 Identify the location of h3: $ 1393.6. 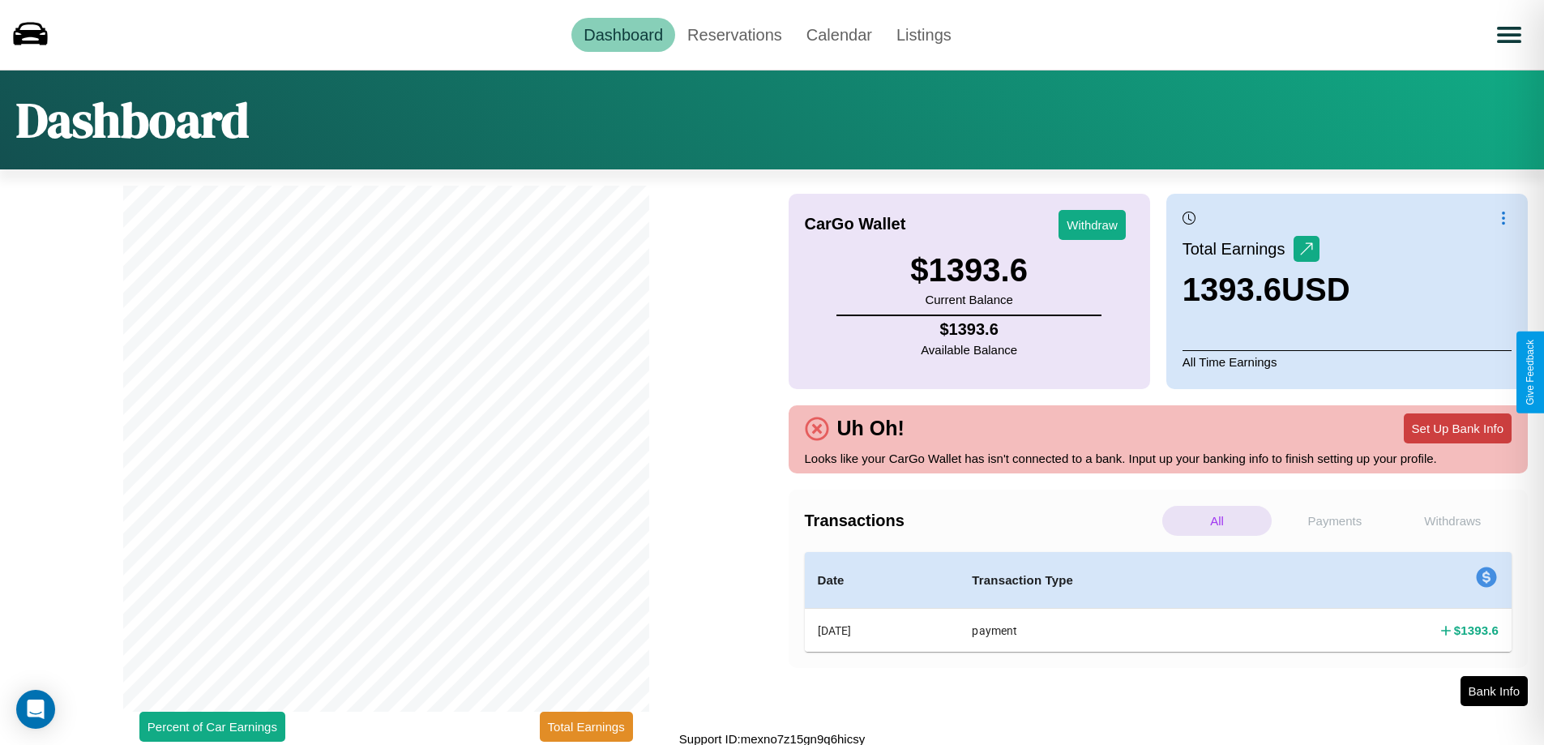
(968, 270).